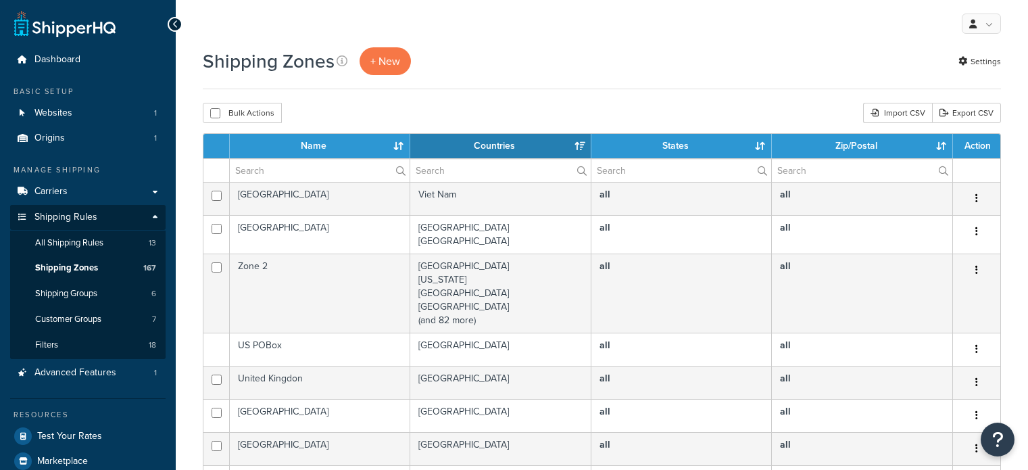  I want to click on div: Import CSV, so click(898, 113).